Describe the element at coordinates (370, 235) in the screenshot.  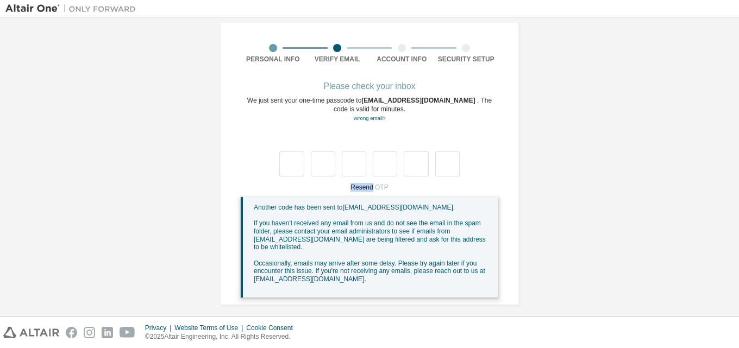
I see `span: If you haven't received any email from us and do not see the email in the spam folder, please con...` at that location.